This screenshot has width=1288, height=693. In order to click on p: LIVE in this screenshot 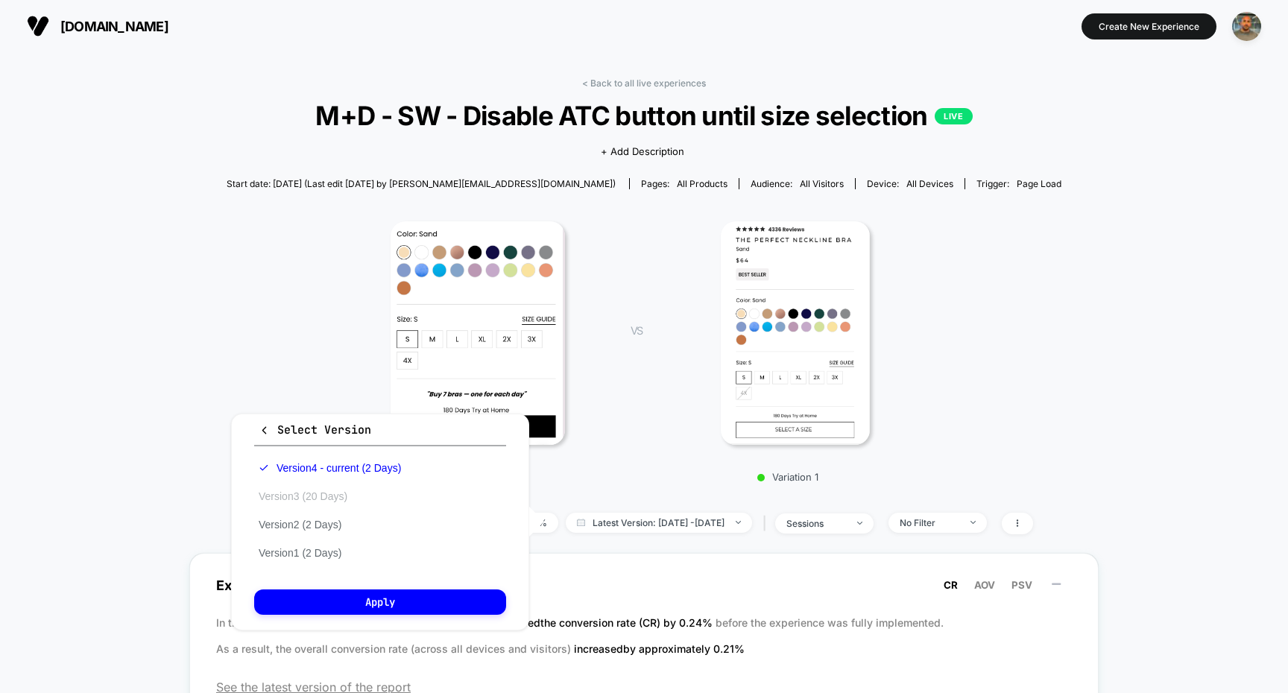, I will do `click(953, 116)`.